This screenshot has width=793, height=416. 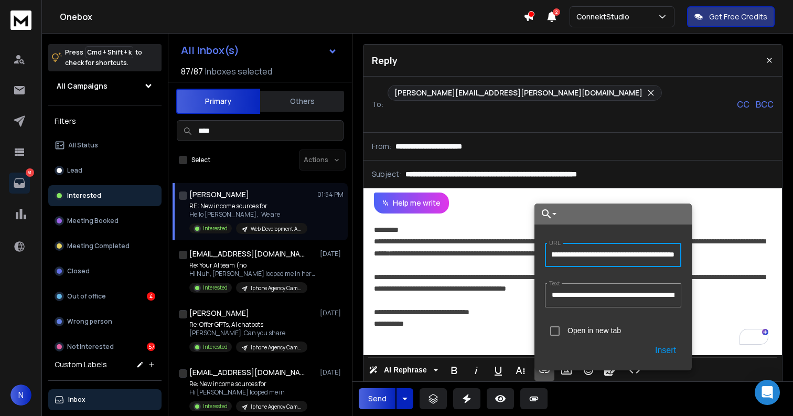 I want to click on div: Open Intercom Messenger, so click(x=767, y=392).